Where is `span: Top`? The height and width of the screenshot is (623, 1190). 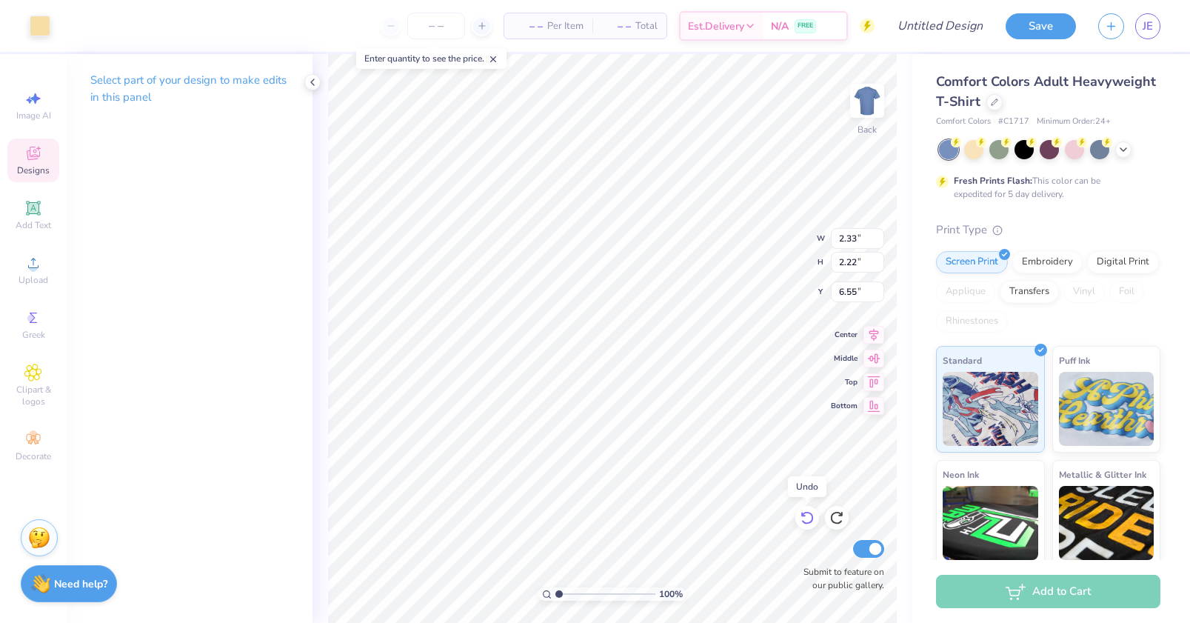
span: Top is located at coordinates (844, 382).